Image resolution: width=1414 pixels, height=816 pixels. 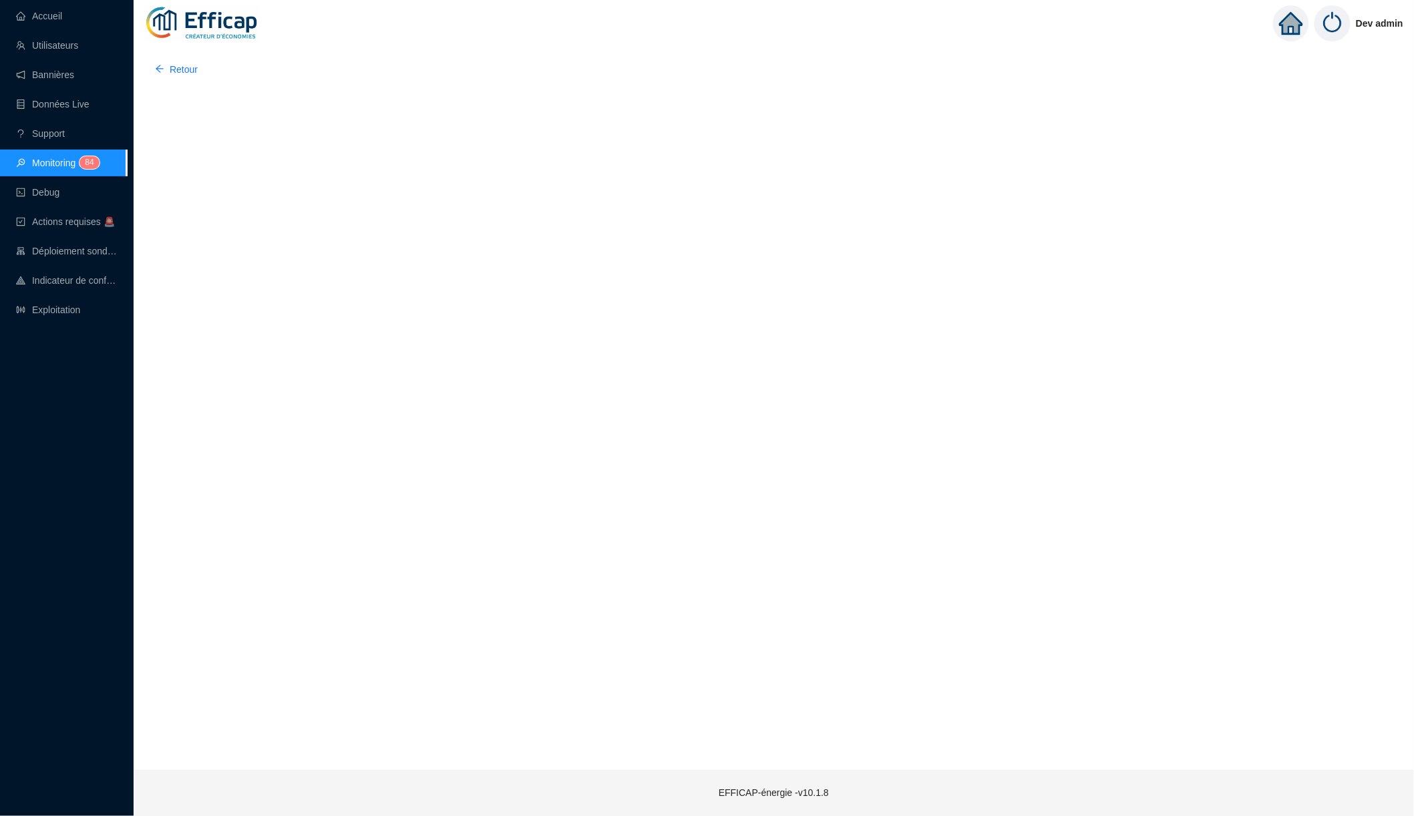 I want to click on span: 4, so click(x=92, y=162).